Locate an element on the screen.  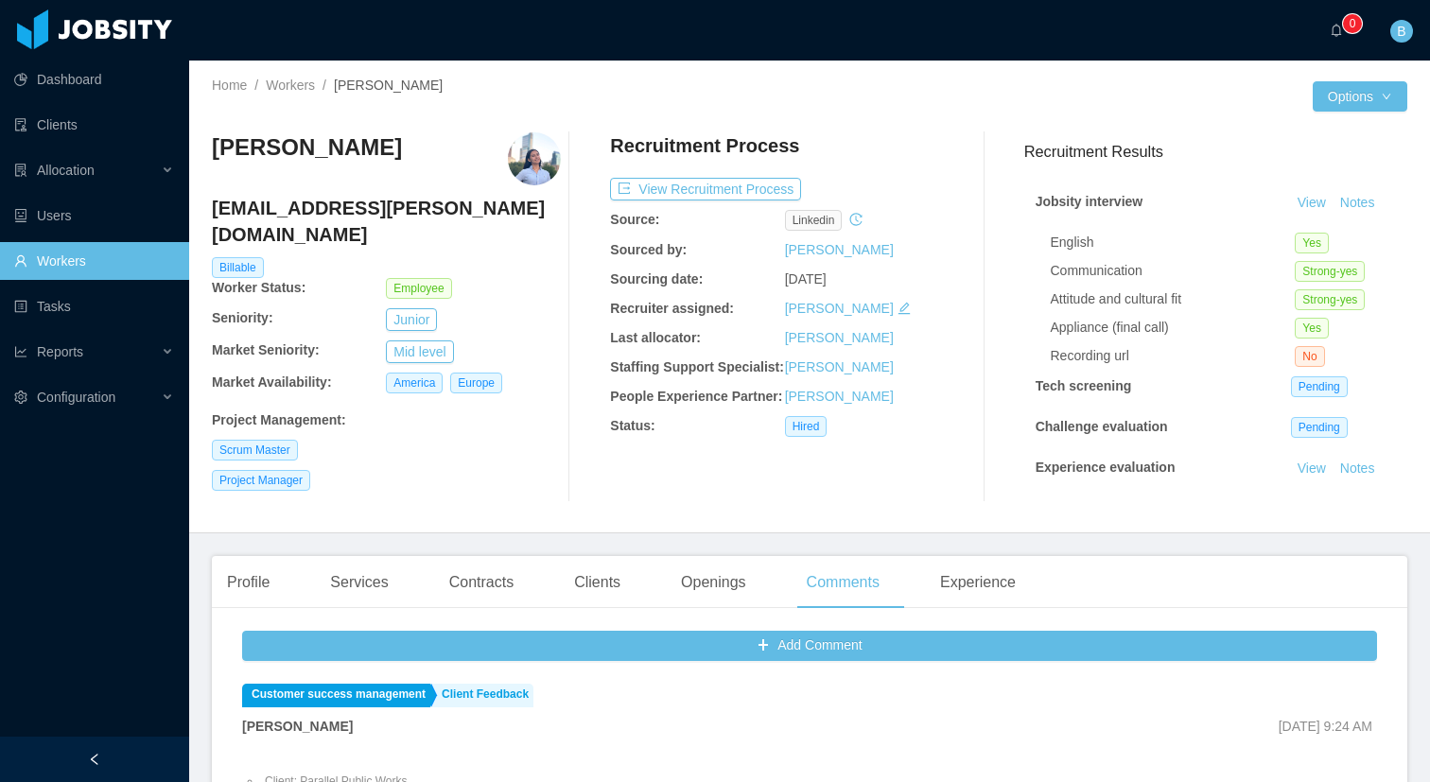
button: Mid level is located at coordinates (419, 352).